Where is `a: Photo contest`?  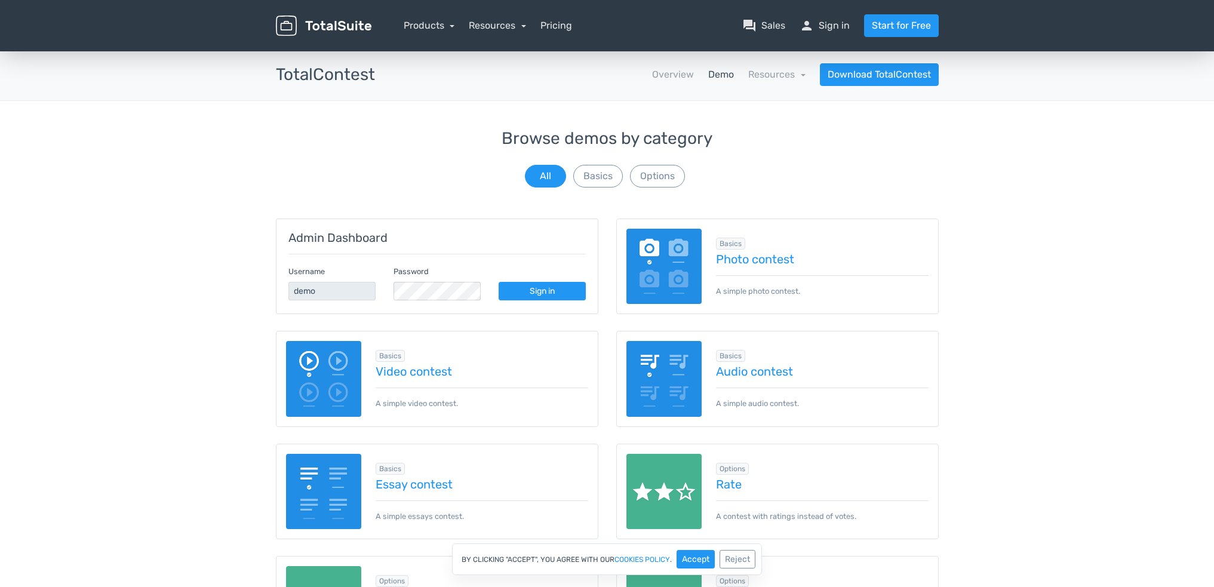
a: Photo contest is located at coordinates (822, 259).